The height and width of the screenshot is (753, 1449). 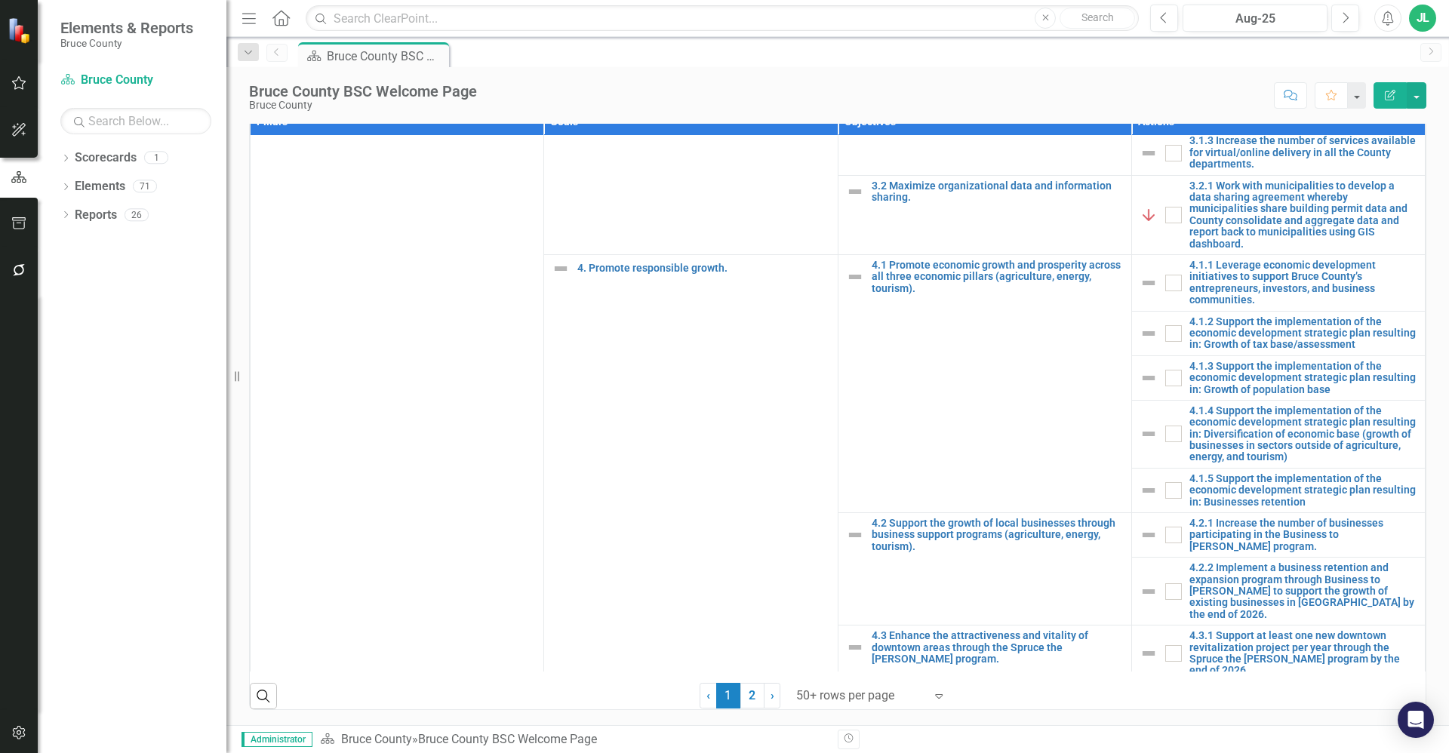 I want to click on button: JL, so click(x=1422, y=18).